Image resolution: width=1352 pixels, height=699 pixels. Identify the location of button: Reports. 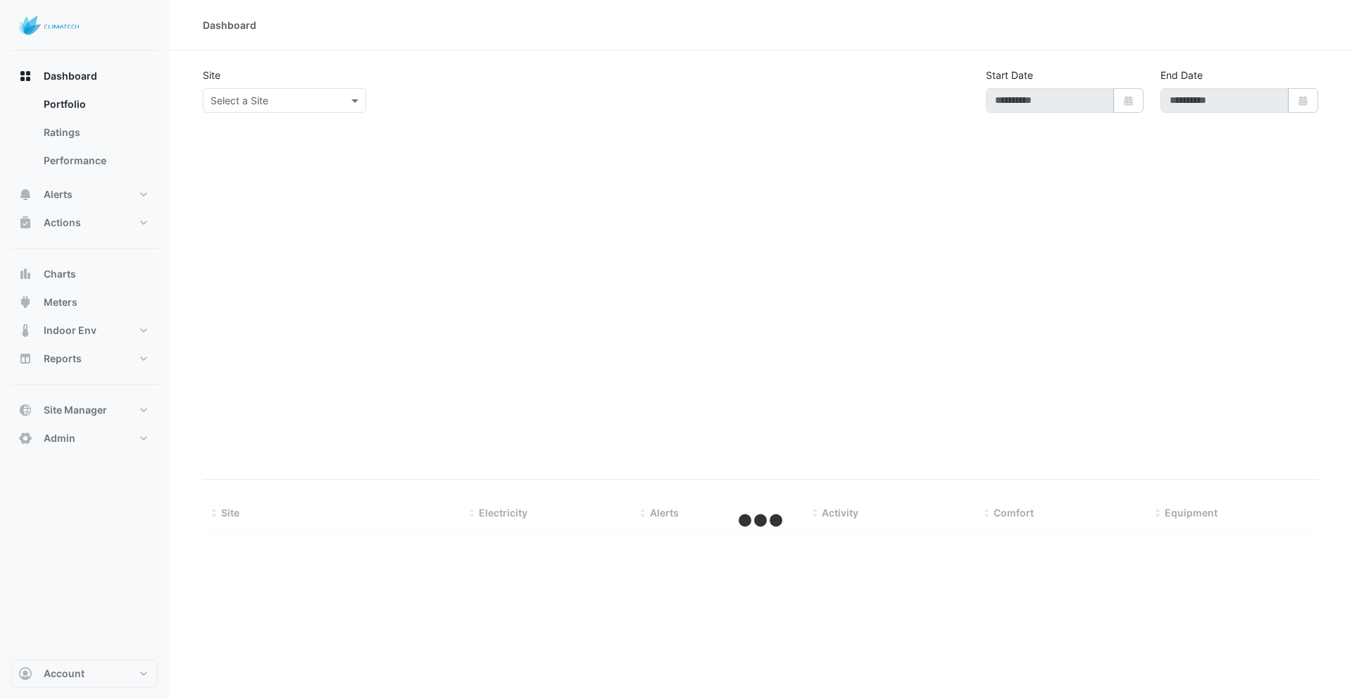
(85, 359).